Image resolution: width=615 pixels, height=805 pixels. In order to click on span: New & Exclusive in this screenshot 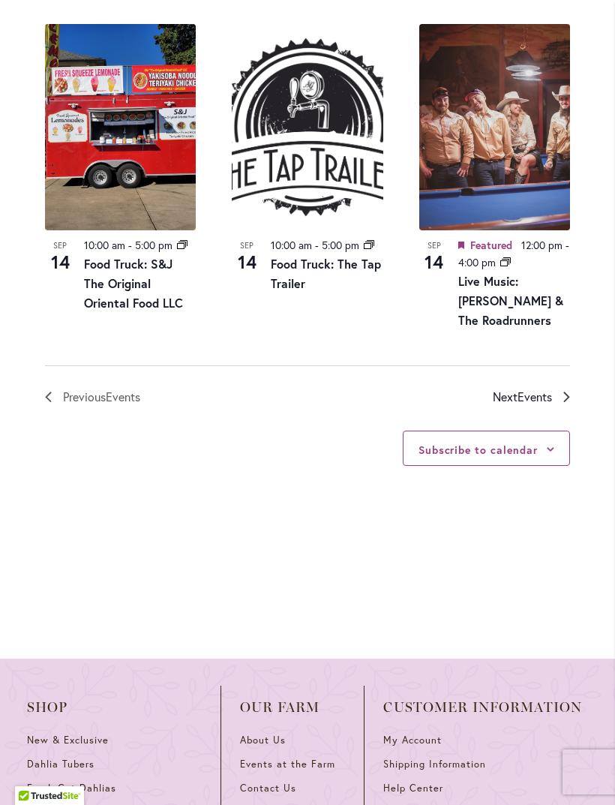, I will do `click(68, 740)`.